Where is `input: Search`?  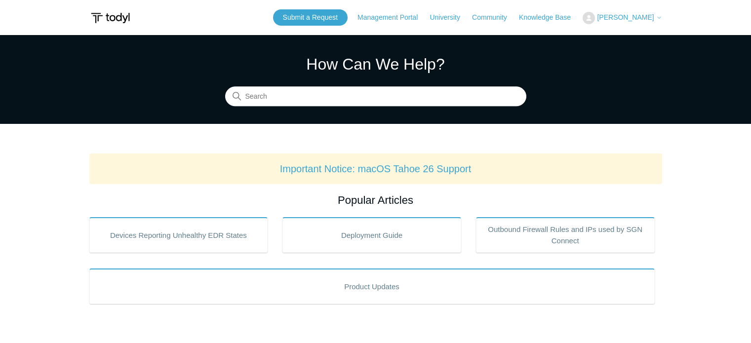
input: Search is located at coordinates (376, 97).